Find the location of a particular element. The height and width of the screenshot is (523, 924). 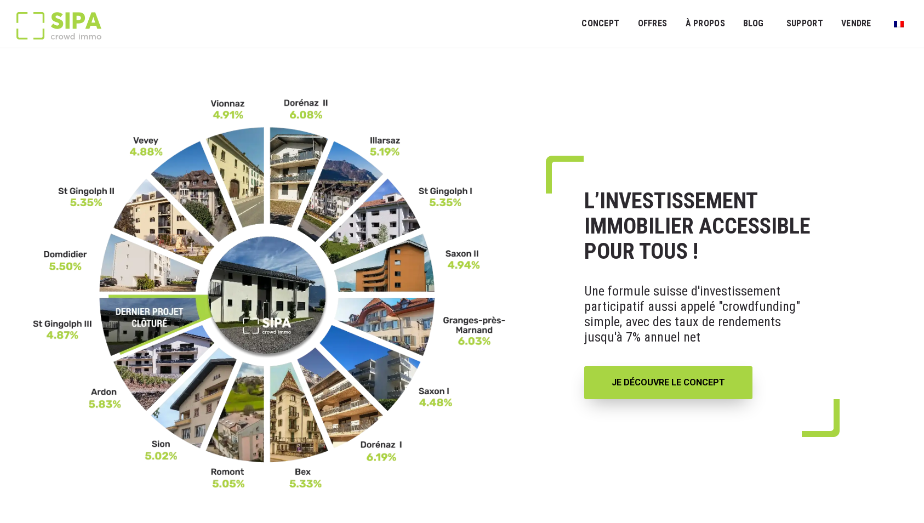

p: Une formule suisse d'investissement participatif aussi appelé "crowdfunding" simple, avec des tau... is located at coordinates (700, 314).